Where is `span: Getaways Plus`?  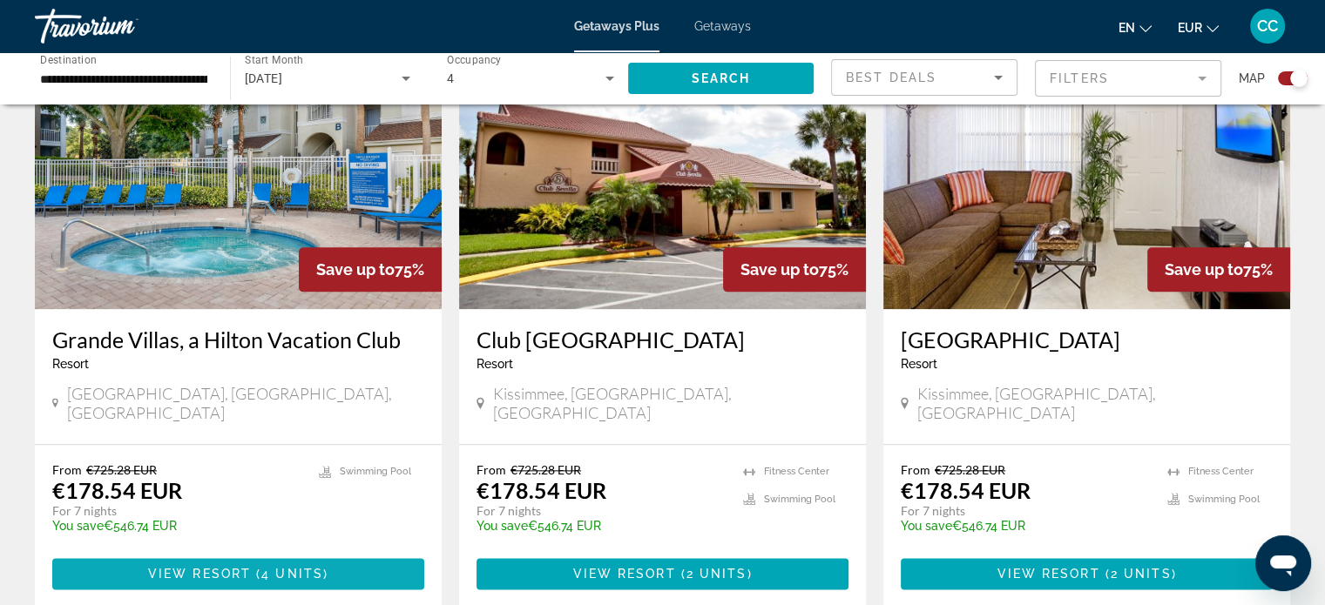 span: Getaways Plus is located at coordinates (617, 26).